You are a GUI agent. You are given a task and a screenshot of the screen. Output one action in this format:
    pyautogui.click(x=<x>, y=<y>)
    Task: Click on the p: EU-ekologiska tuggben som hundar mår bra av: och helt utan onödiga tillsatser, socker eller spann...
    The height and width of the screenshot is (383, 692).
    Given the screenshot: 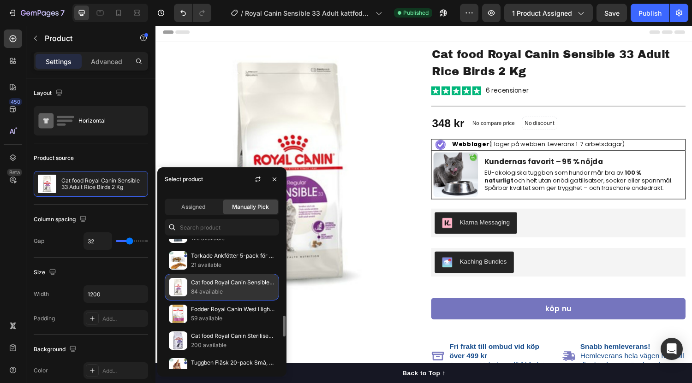 What is the action you would take?
    pyautogui.click(x=441, y=160)
    